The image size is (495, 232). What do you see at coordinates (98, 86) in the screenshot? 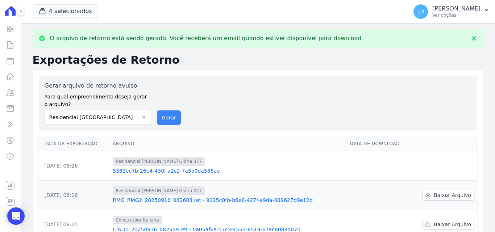
I see `label: Gerar arquivo de retorno avulso` at bounding box center [98, 86].